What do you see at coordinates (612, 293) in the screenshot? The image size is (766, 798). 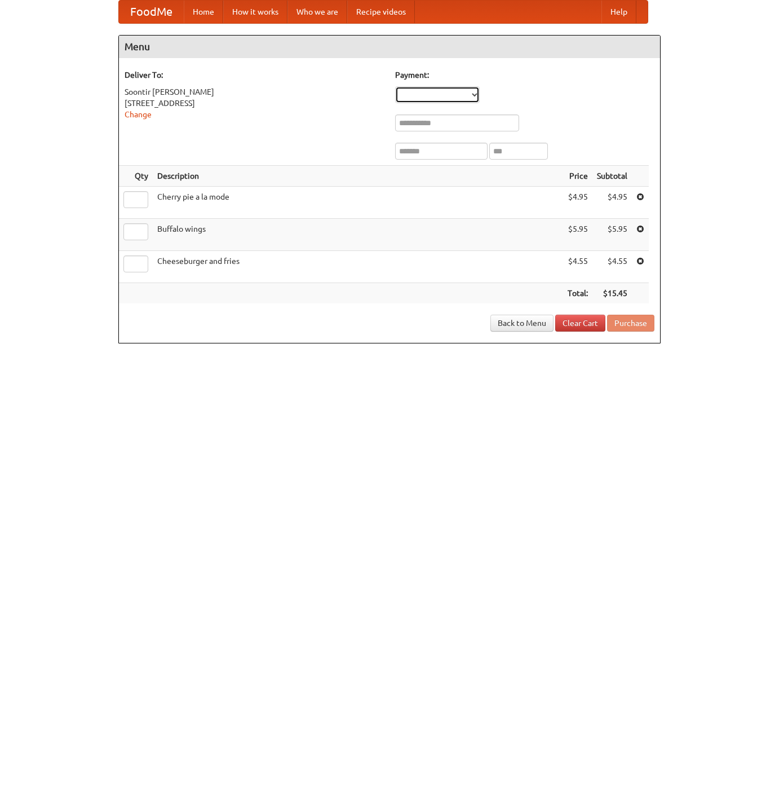 I see `th: $15.45` at bounding box center [612, 293].